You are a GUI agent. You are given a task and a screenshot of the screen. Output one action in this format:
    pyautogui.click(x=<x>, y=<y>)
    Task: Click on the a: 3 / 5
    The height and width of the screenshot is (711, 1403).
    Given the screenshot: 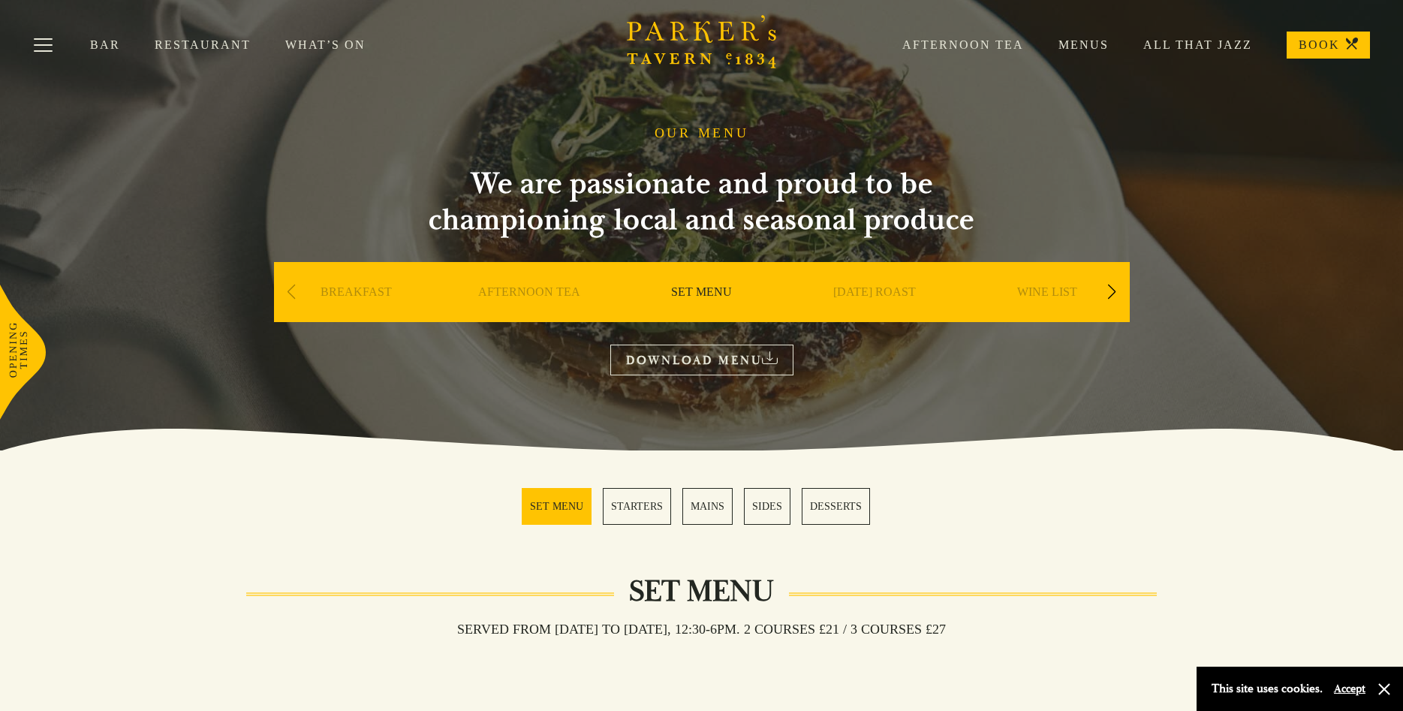 What is the action you would take?
    pyautogui.click(x=707, y=506)
    